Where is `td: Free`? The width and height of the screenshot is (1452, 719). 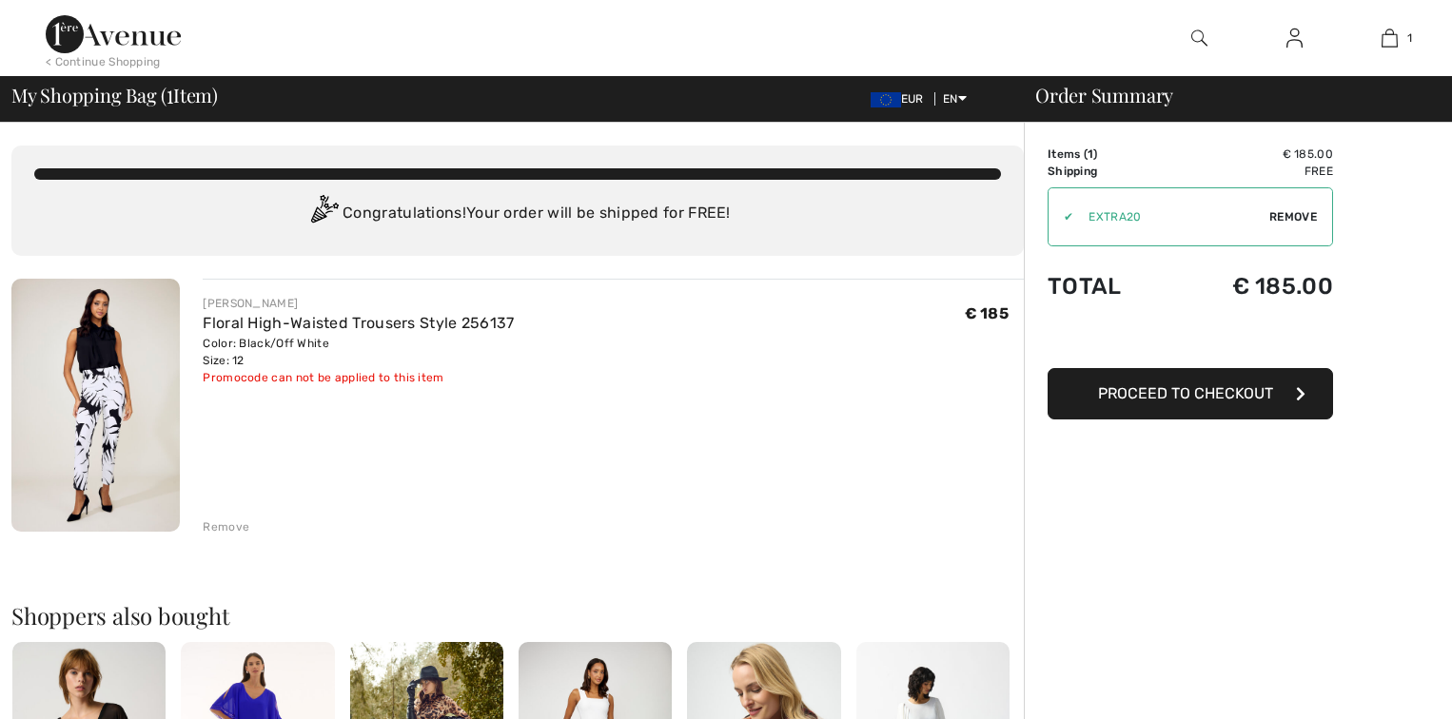
td: Free is located at coordinates (1250, 171).